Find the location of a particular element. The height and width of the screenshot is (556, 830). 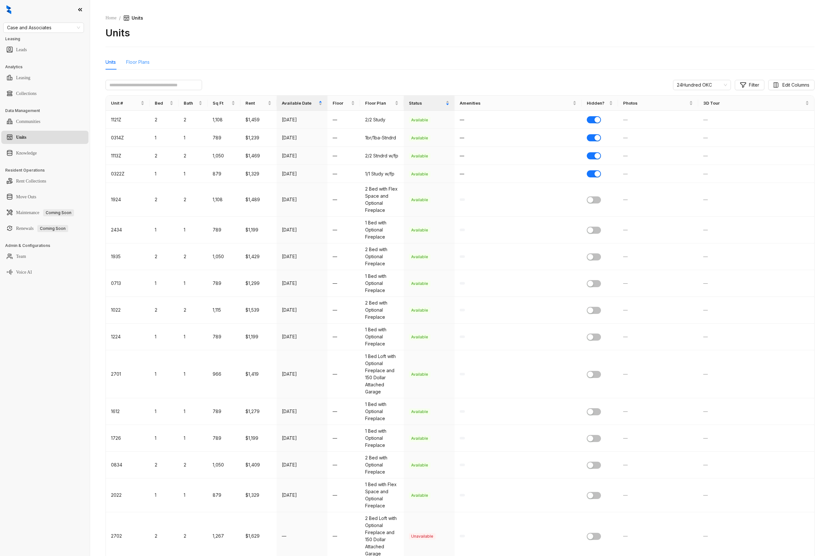

li: Renewals is located at coordinates (45, 228).